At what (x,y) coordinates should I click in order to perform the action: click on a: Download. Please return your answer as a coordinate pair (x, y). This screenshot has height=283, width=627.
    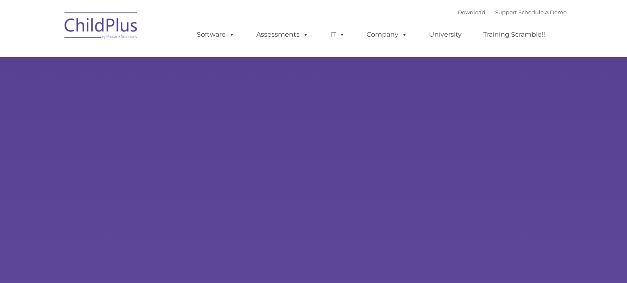
    Looking at the image, I should click on (471, 12).